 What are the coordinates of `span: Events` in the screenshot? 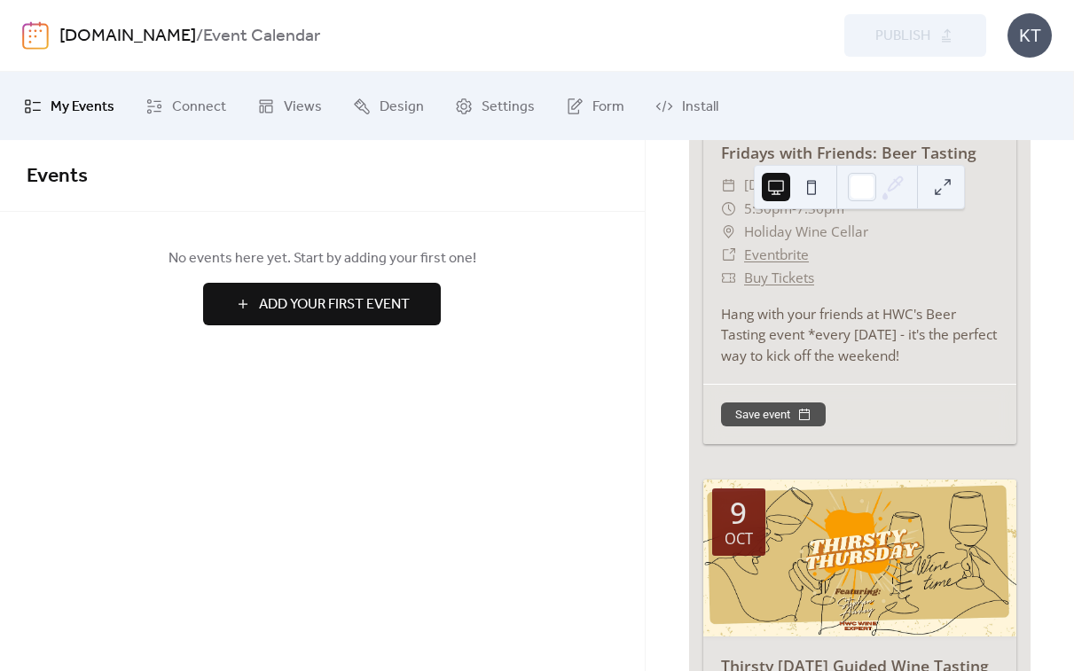 It's located at (57, 177).